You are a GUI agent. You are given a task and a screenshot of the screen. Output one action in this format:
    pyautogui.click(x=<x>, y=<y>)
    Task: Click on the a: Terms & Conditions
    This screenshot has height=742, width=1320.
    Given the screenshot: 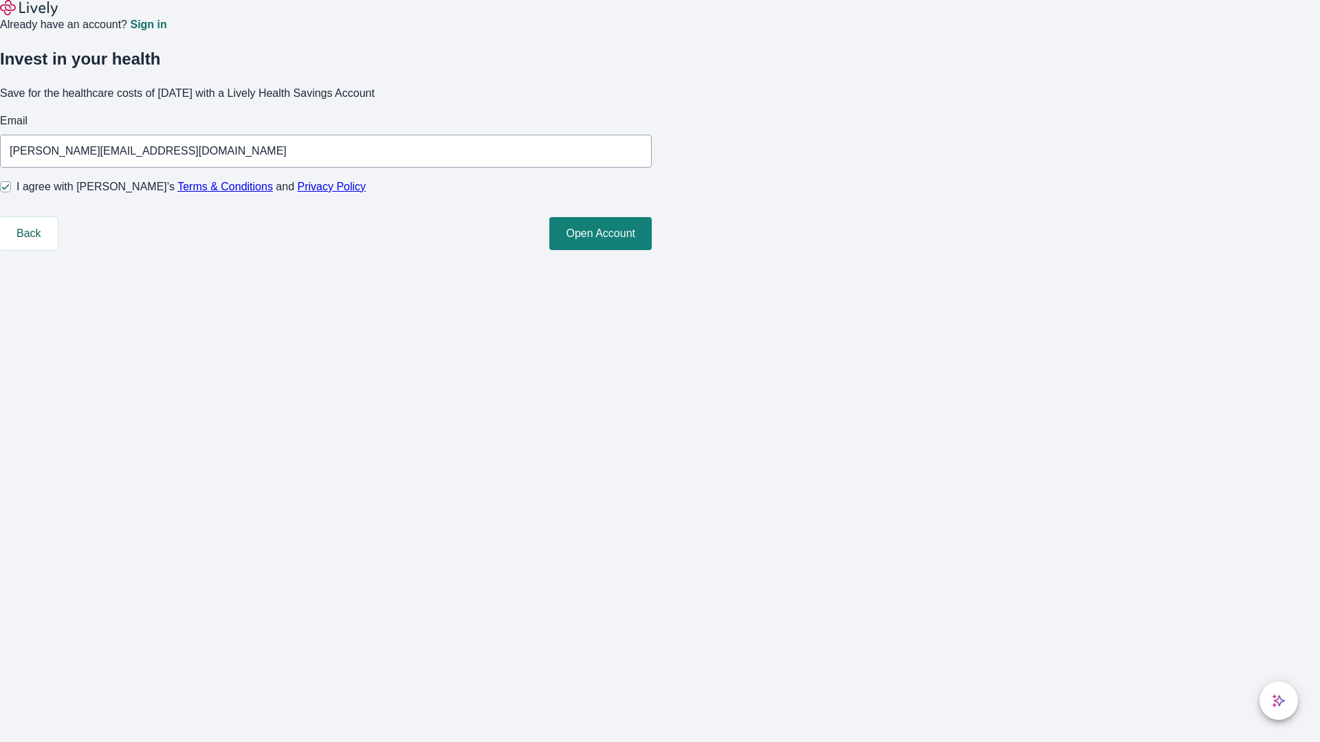 What is the action you would take?
    pyautogui.click(x=225, y=186)
    